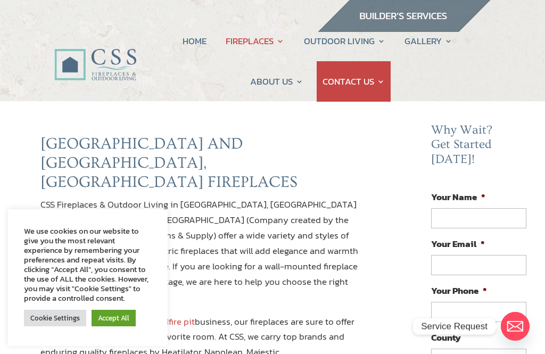 The width and height of the screenshot is (545, 354). I want to click on a: Email, so click(515, 326).